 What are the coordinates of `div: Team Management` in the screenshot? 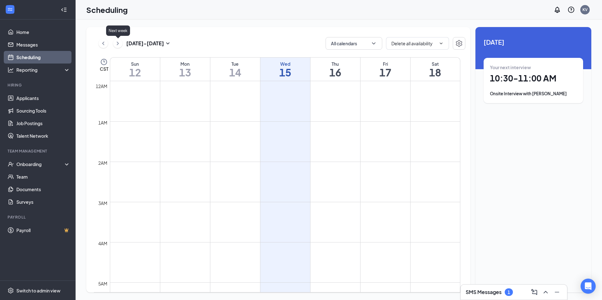 It's located at (38, 151).